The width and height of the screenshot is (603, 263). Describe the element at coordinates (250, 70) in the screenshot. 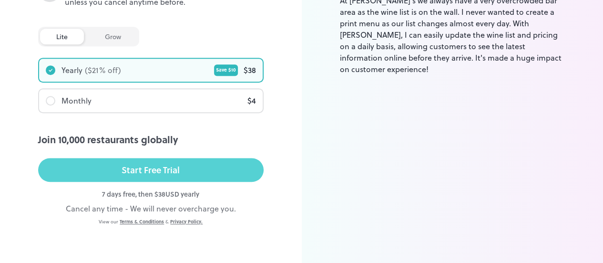

I see `div: $ 38` at that location.